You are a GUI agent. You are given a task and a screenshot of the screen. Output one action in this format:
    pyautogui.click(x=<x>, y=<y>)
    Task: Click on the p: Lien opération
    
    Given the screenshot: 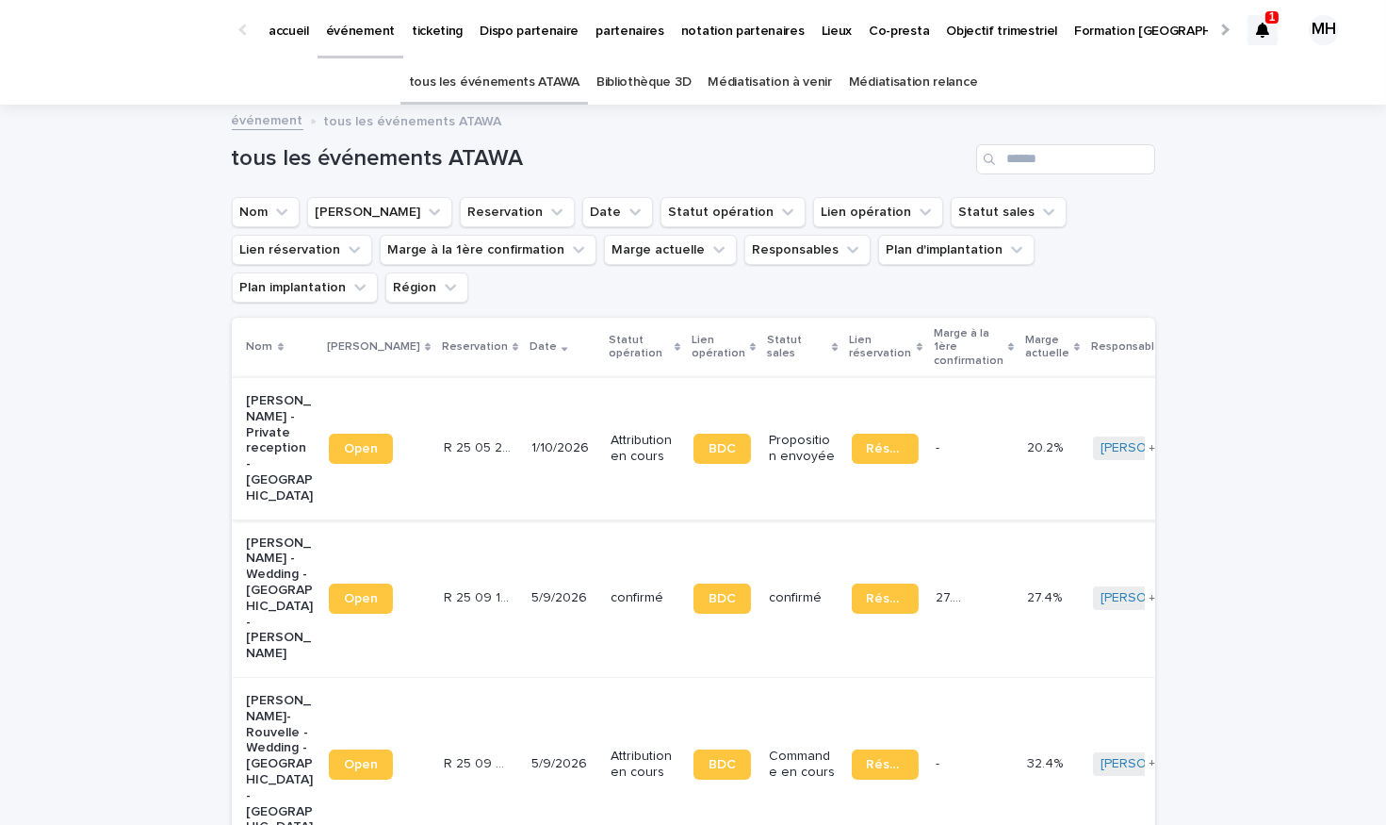 What is the action you would take?
    pyautogui.click(x=718, y=347)
    